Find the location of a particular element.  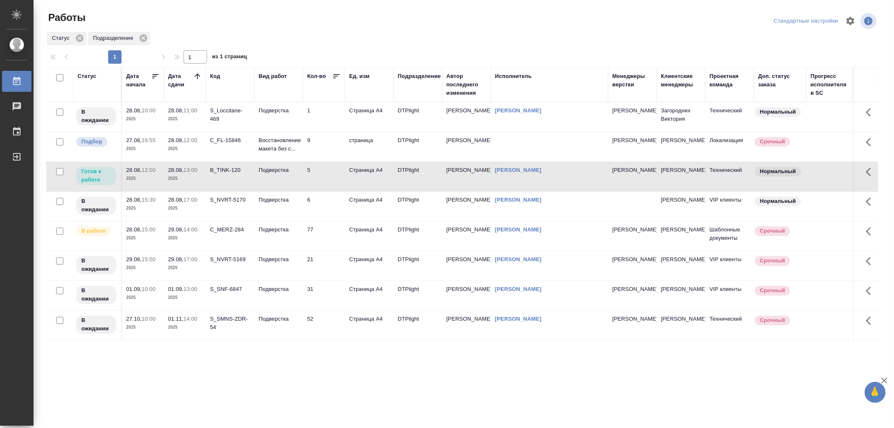

td: 31 is located at coordinates (324, 296).